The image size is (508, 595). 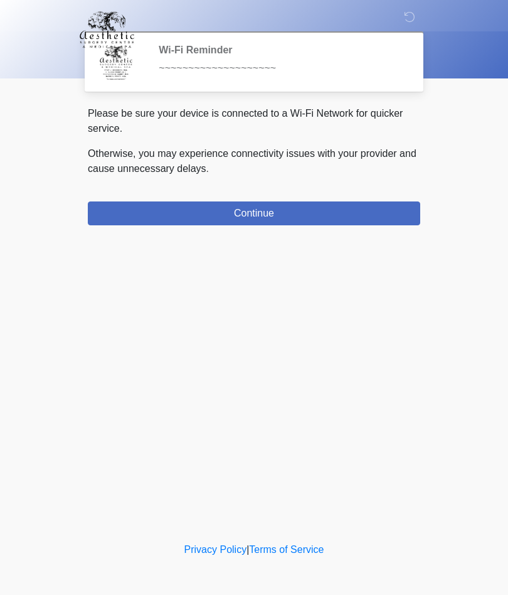 What do you see at coordinates (116, 63) in the screenshot?
I see `img: Agent Avatar` at bounding box center [116, 63].